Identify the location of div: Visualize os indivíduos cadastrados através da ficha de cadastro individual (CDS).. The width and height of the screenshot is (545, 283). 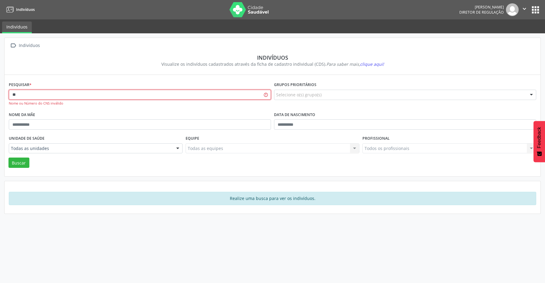
(272, 64).